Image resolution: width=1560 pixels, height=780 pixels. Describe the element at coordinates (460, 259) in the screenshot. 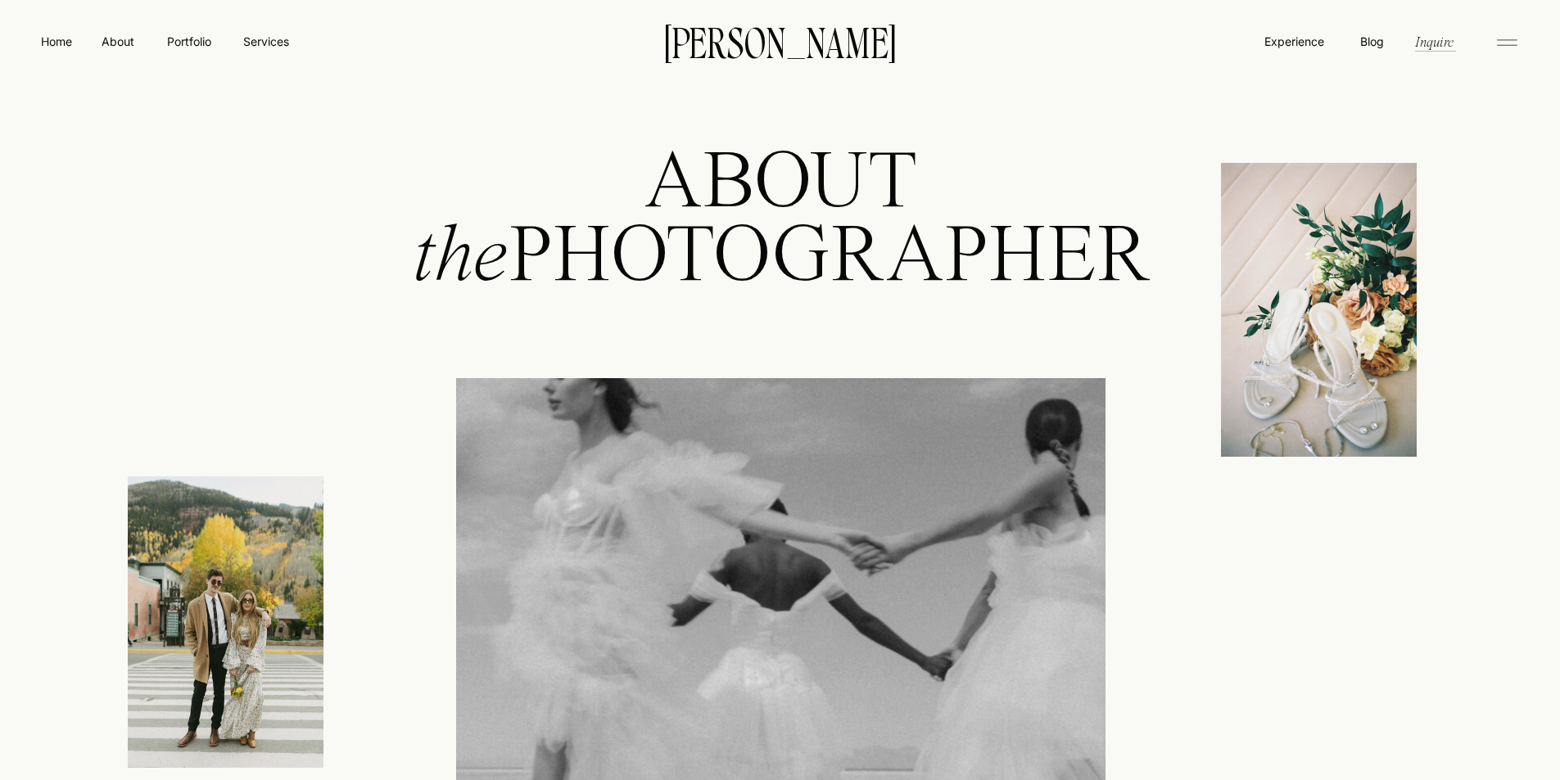

I see `i: the` at that location.